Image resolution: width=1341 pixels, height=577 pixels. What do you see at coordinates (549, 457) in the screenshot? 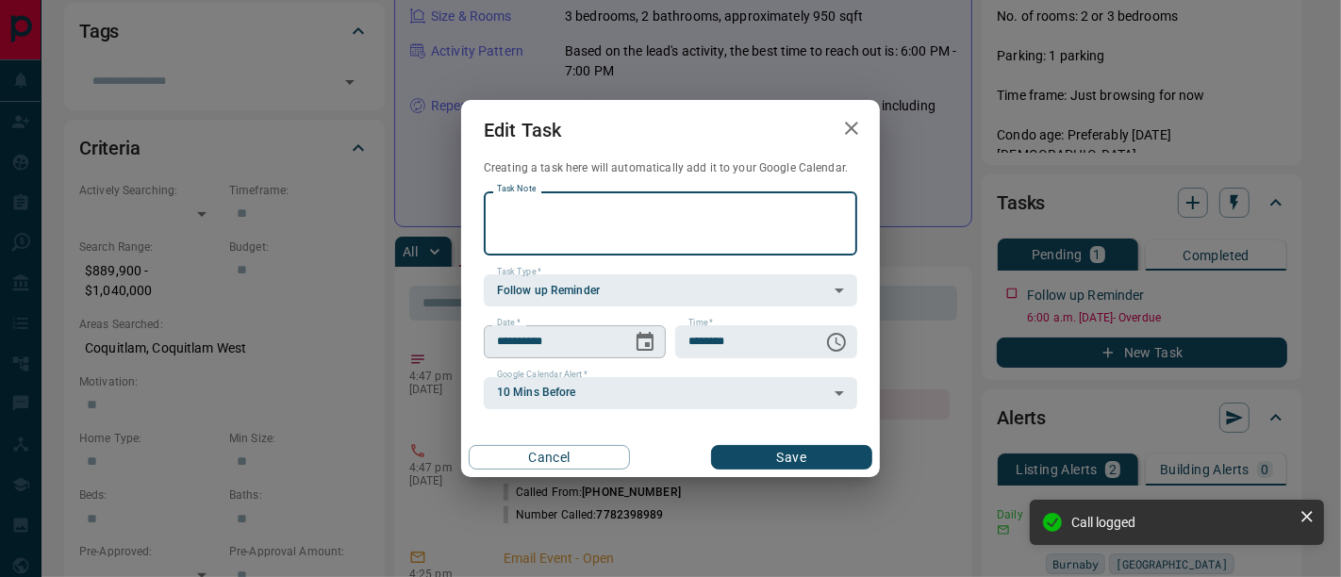
I see `button: Cancel` at bounding box center [549, 457].